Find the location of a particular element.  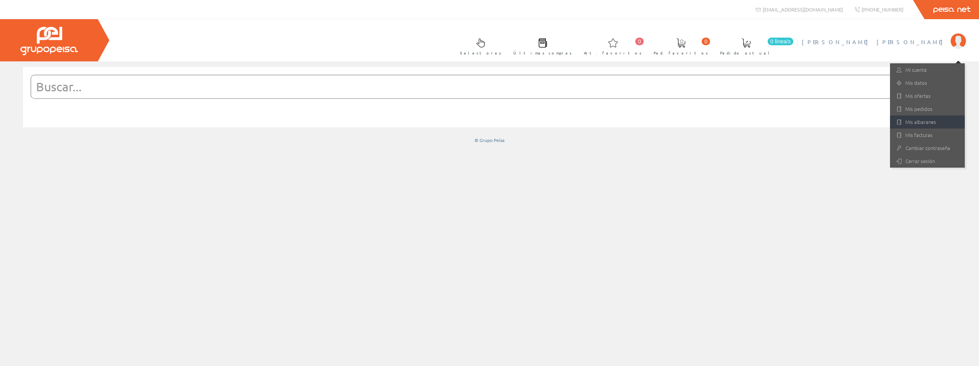

span: 0 línea/s is located at coordinates (781, 41).